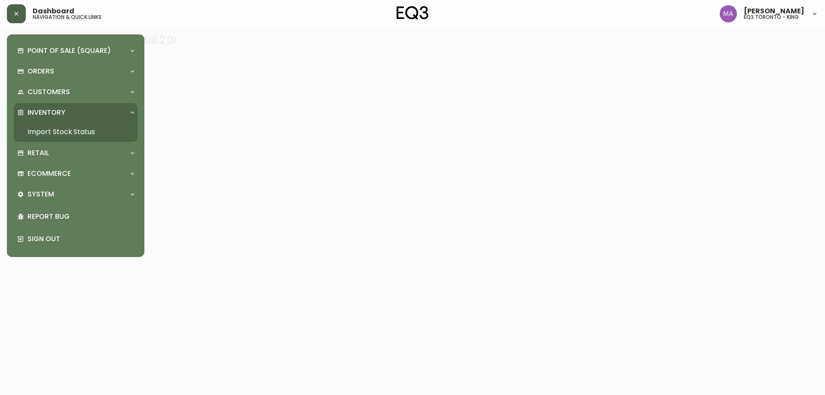 The height and width of the screenshot is (395, 825). I want to click on div: Retail, so click(76, 153).